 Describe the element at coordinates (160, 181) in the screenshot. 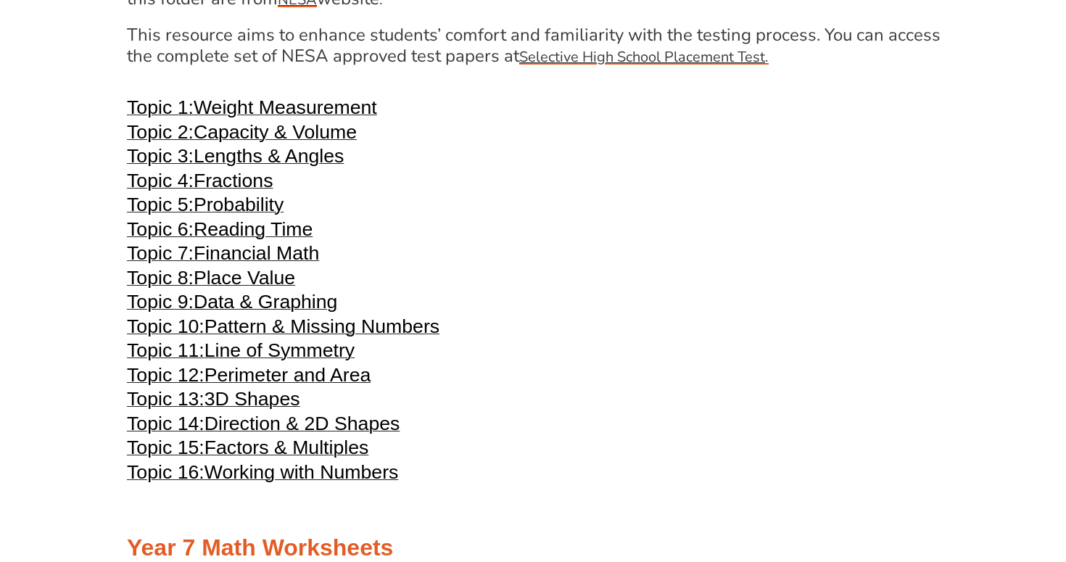

I see `span: Topic 4:` at that location.